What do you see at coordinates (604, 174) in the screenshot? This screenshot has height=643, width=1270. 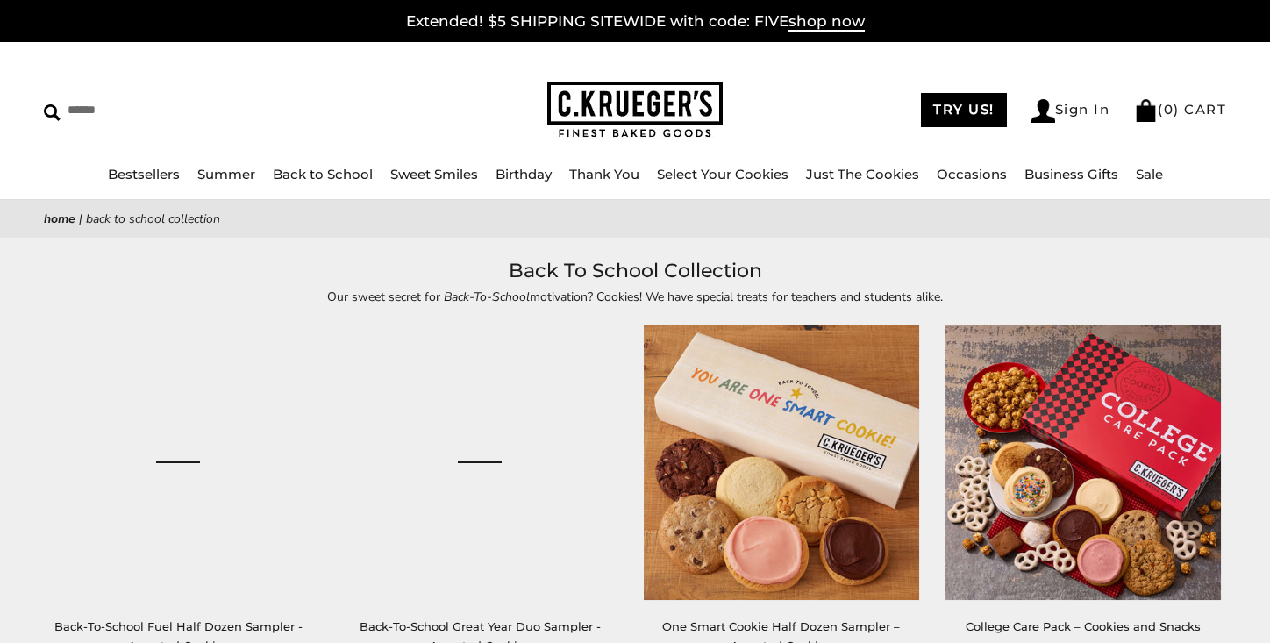 I see `a: Thank You` at bounding box center [604, 174].